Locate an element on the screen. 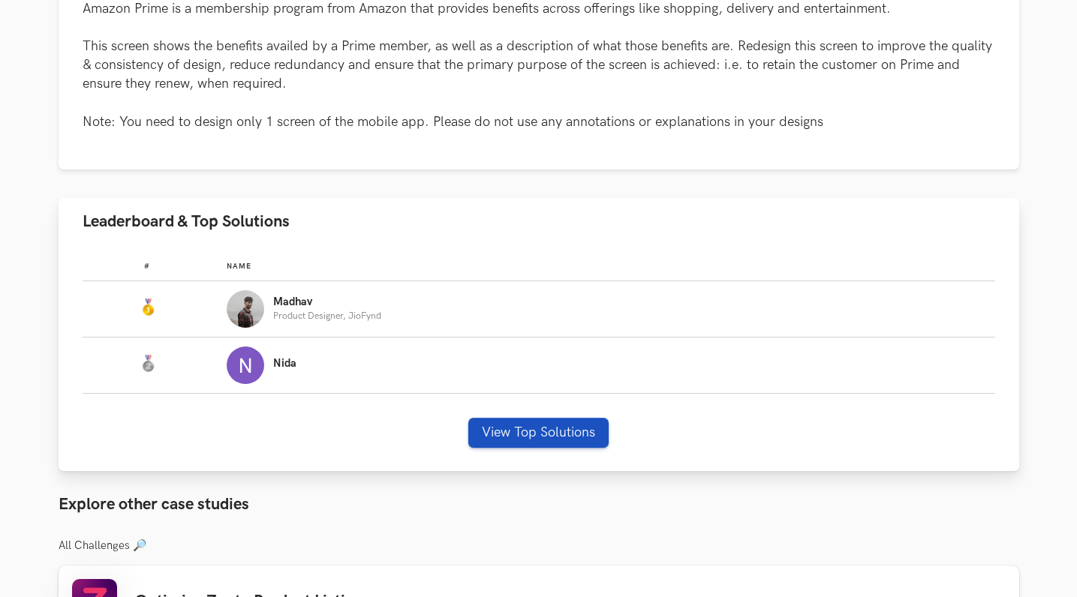  button: View Top Solutions is located at coordinates (538, 433).